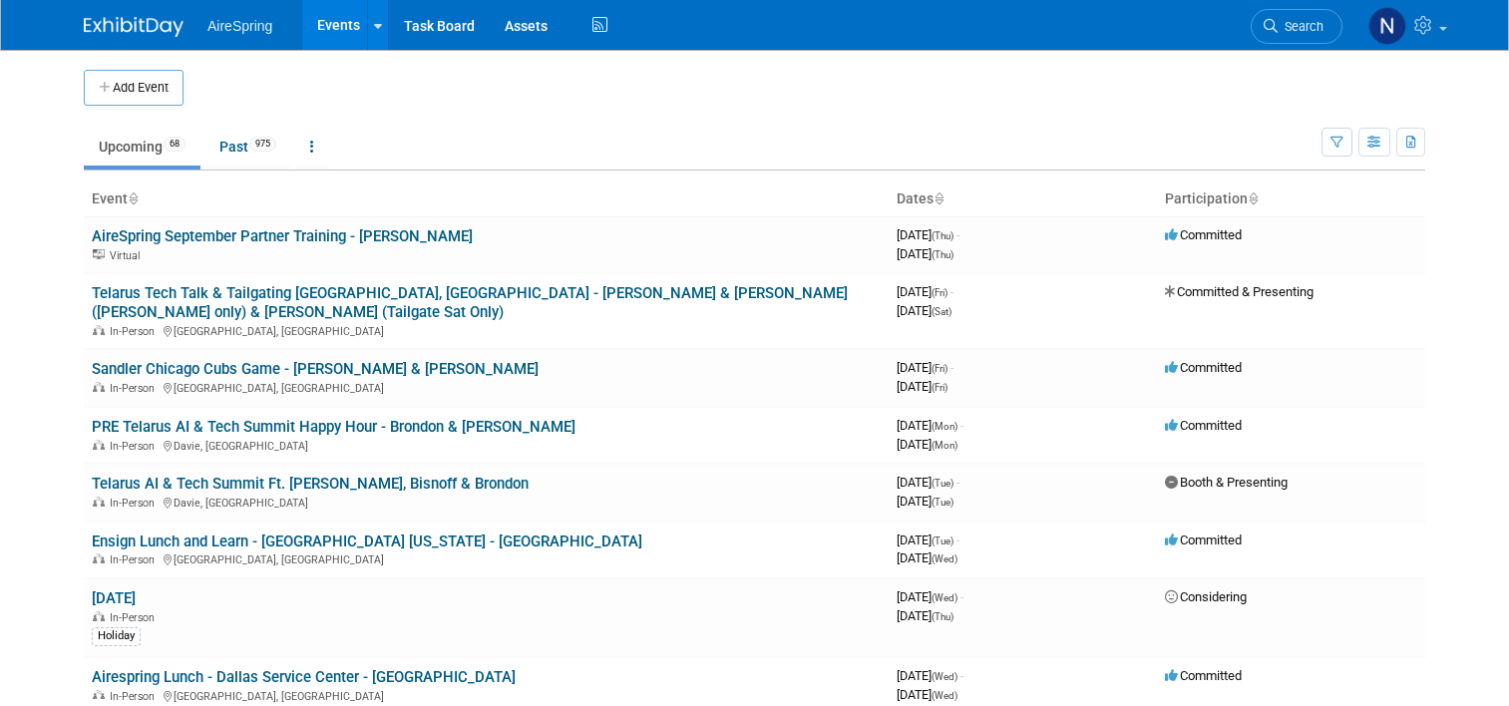 This screenshot has width=1509, height=706. What do you see at coordinates (116, 636) in the screenshot?
I see `div: Holiday` at bounding box center [116, 636].